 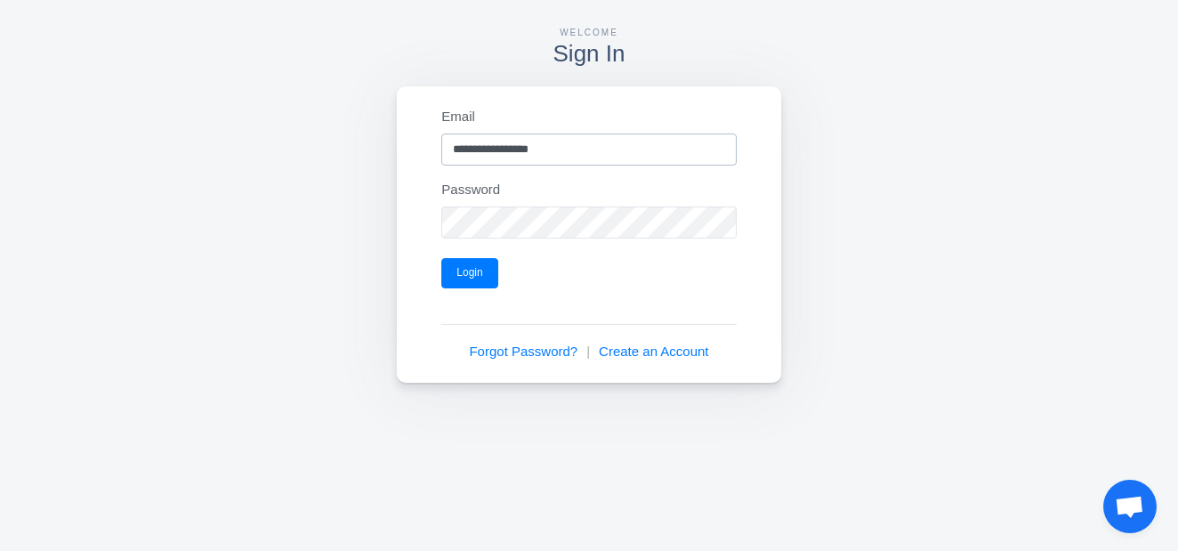 What do you see at coordinates (588, 53) in the screenshot?
I see `h3: Sign In` at bounding box center [588, 53].